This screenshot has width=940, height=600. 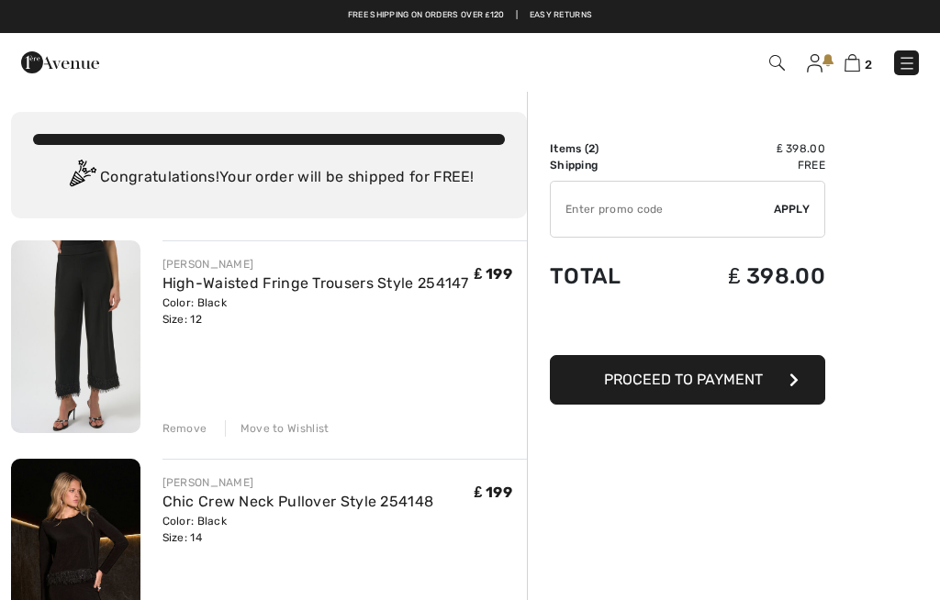 What do you see at coordinates (277, 429) in the screenshot?
I see `div: Move to Wishlist` at bounding box center [277, 429].